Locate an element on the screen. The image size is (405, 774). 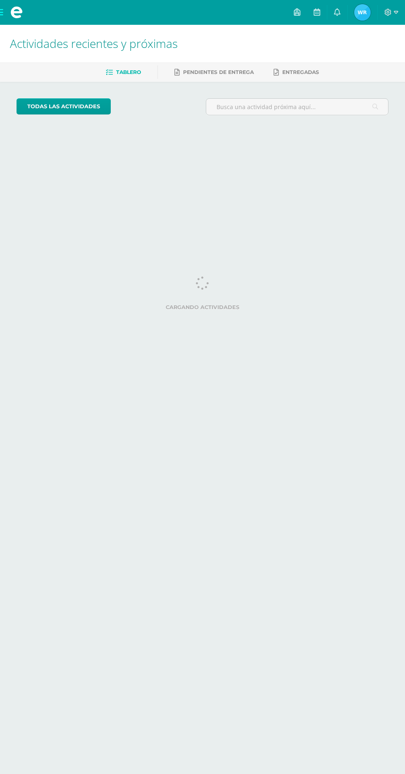
a: Pendientes de entrega is located at coordinates (214, 72).